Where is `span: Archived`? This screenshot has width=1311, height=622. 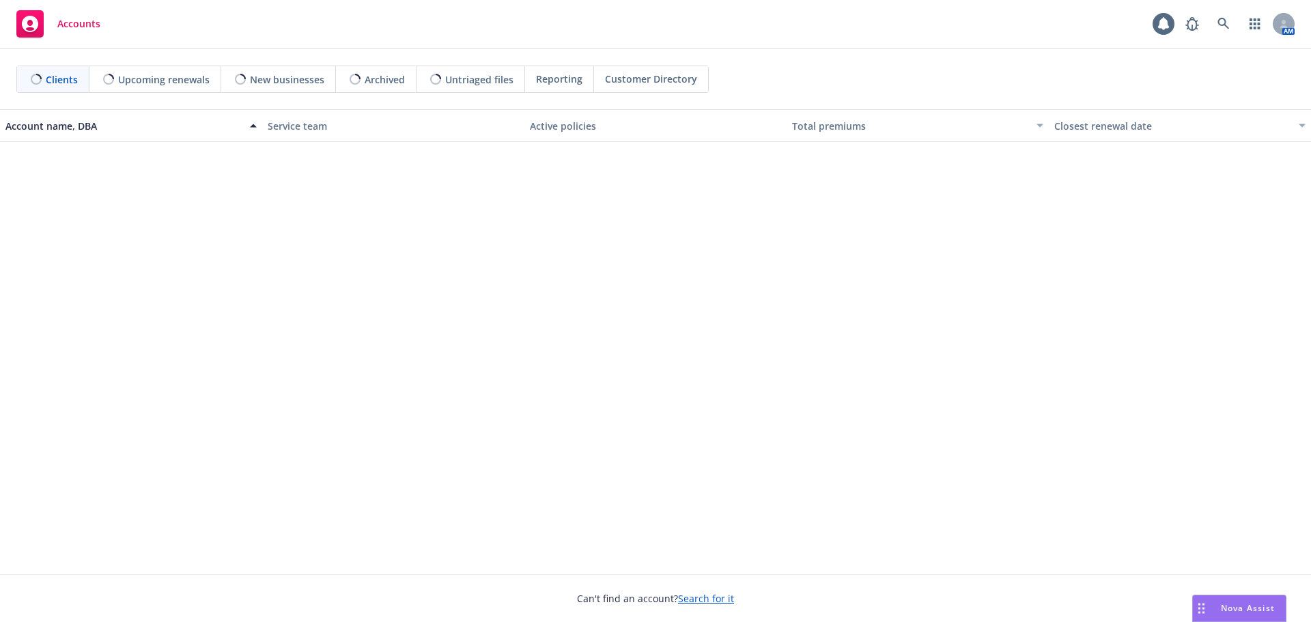
span: Archived is located at coordinates (384, 79).